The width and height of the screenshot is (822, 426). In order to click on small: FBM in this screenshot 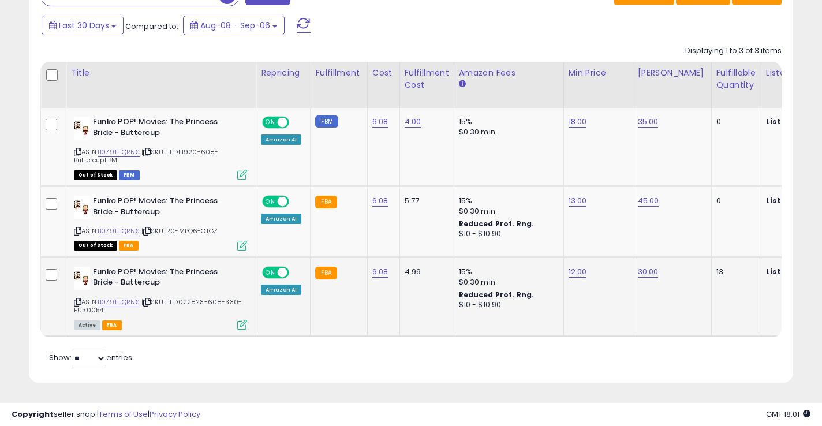, I will do `click(326, 121)`.